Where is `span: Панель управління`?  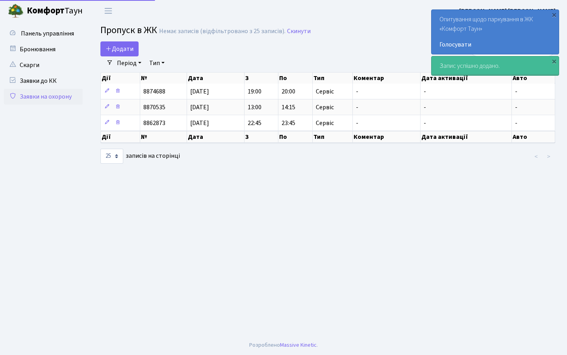
span: Панель управління is located at coordinates (47, 33).